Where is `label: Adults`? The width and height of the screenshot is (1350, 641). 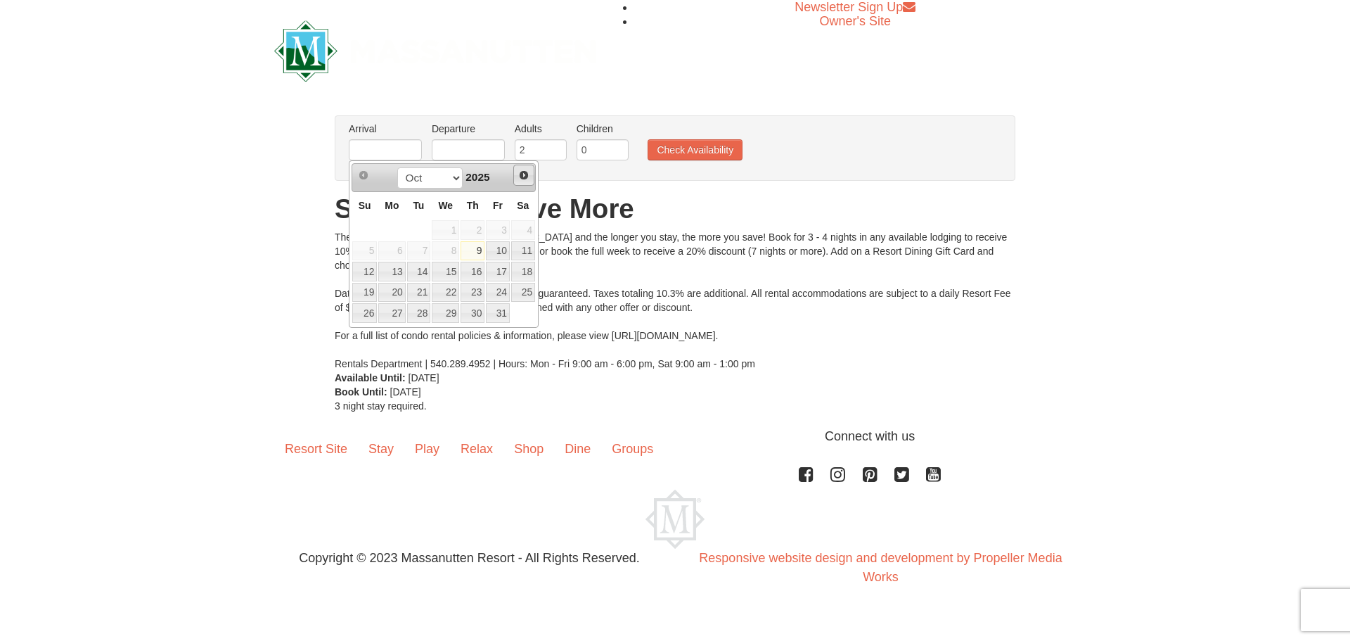 label: Adults is located at coordinates (541, 129).